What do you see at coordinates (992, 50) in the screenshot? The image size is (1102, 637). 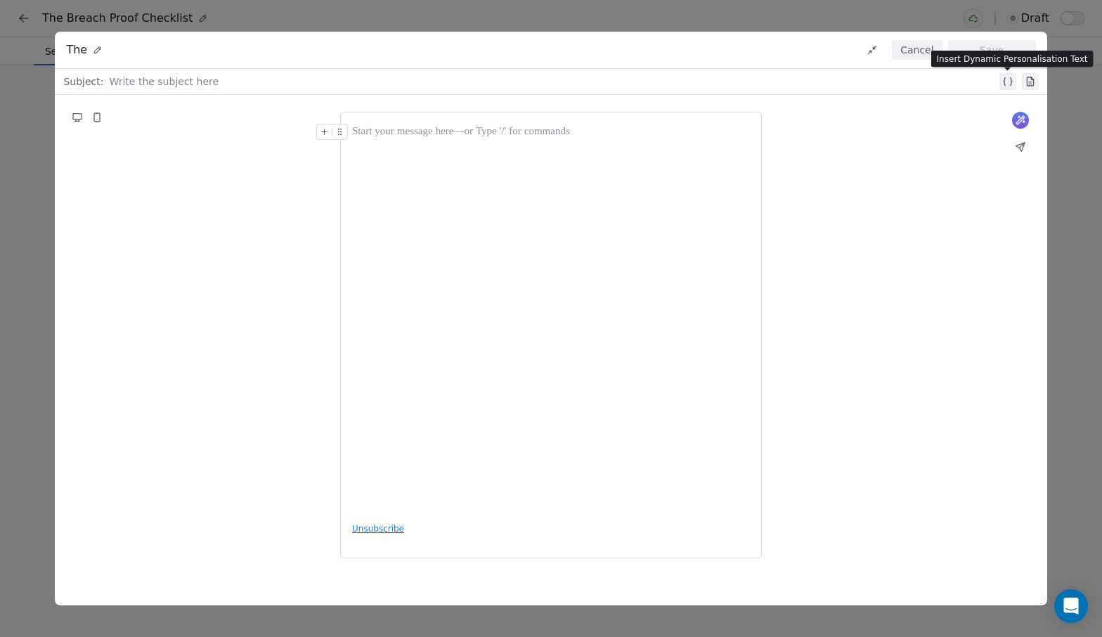 I see `button: Save` at bounding box center [992, 50].